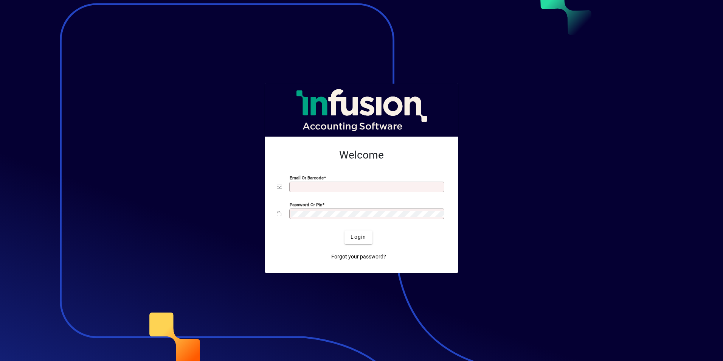 This screenshot has height=361, width=723. What do you see at coordinates (306, 204) in the screenshot?
I see `mat-label: Password or Pin` at bounding box center [306, 204].